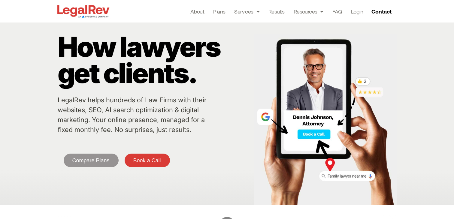 The width and height of the screenshot is (454, 219). I want to click on a: Book a Call, so click(147, 160).